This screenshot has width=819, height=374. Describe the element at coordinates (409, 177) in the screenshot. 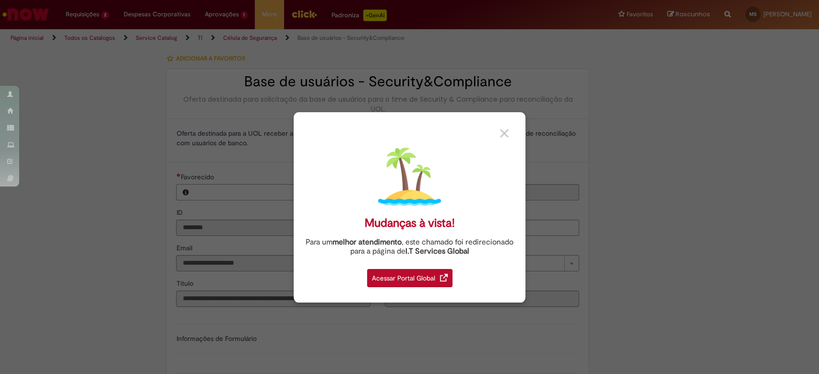

I see `img: island.png` at that location.